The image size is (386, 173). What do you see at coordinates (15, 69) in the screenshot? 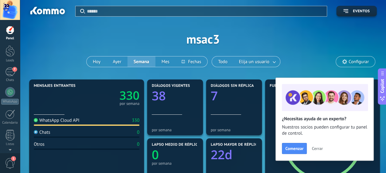
I see `span: 7` at bounding box center [15, 69].